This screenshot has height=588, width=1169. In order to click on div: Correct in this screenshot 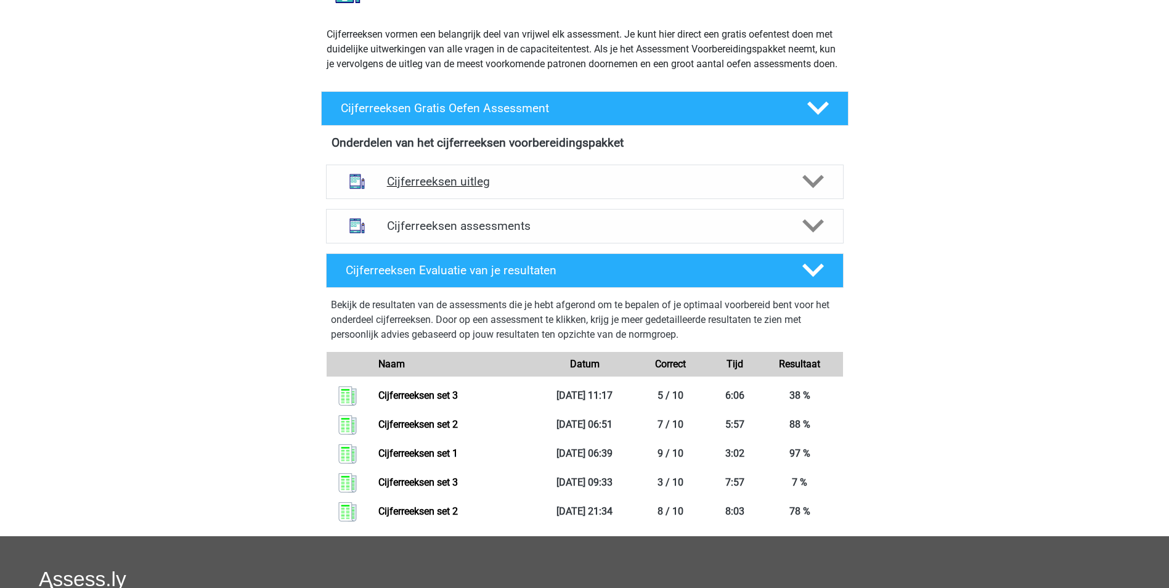, I will do `click(670, 364)`.